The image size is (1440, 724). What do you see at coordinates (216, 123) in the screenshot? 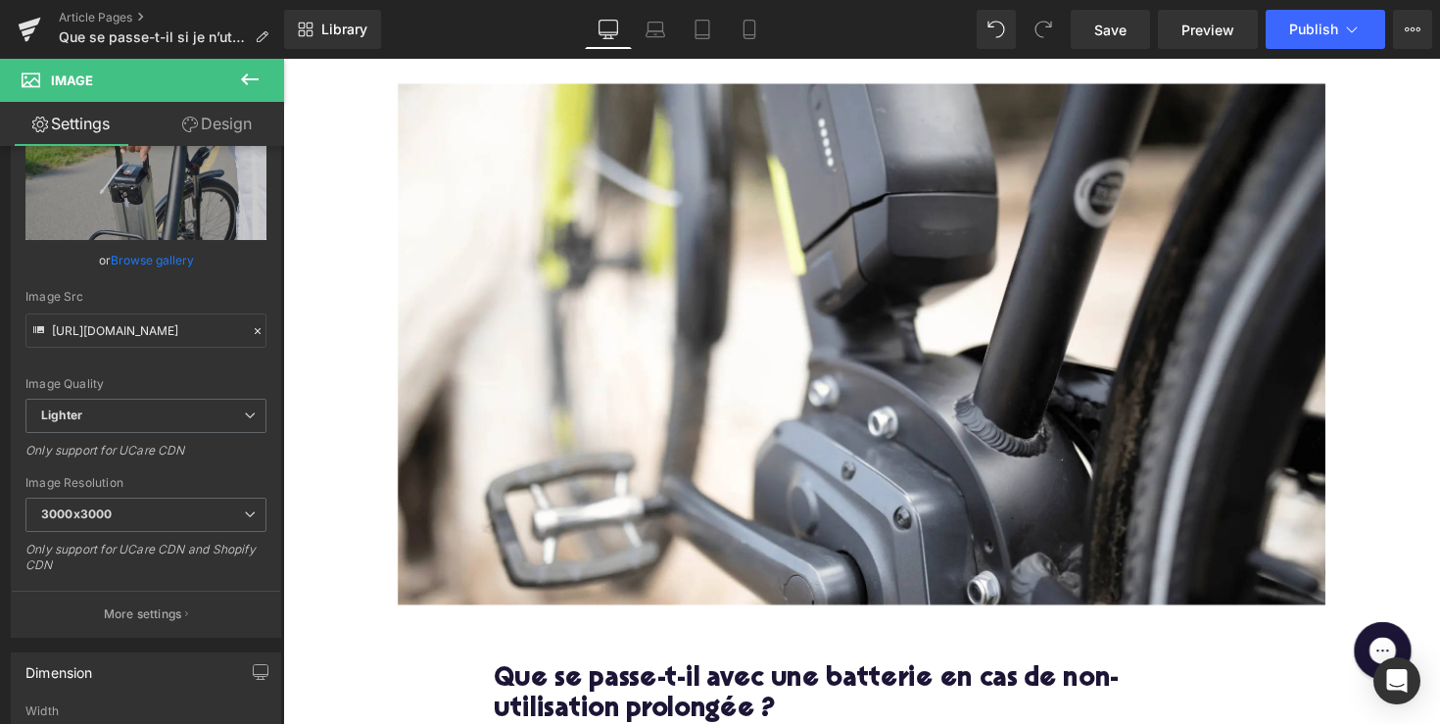
I see `a: Design` at bounding box center [216, 123].